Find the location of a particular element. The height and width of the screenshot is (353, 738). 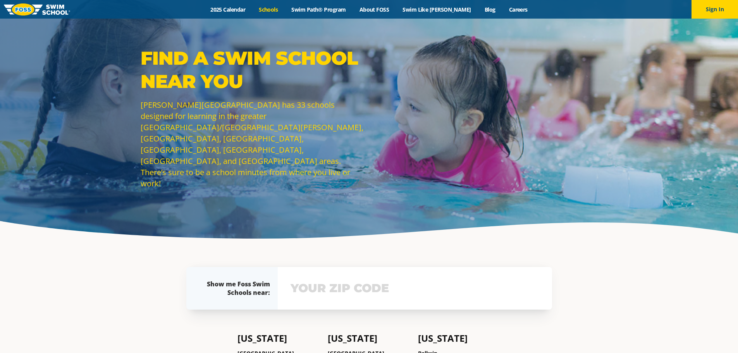

a: About FOSS is located at coordinates (374, 9).